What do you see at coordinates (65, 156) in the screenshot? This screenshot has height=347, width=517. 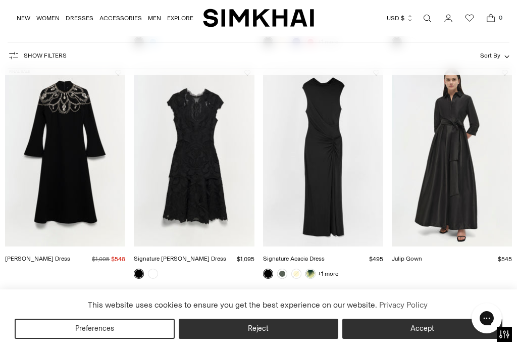 I see `a: Odetta Dress` at bounding box center [65, 156].